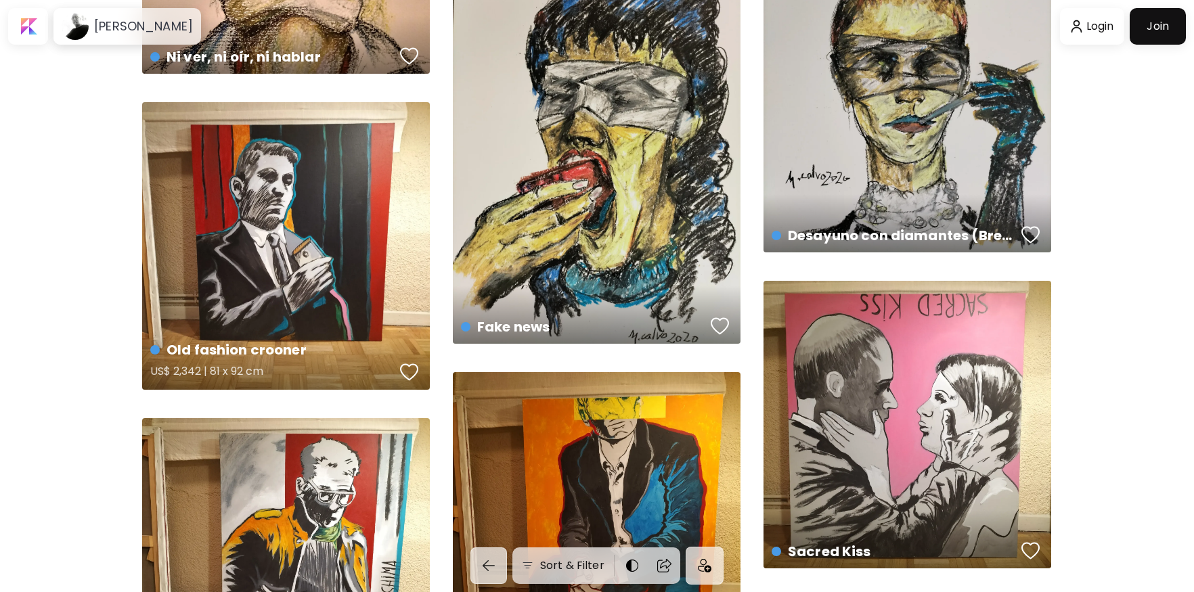 The image size is (1194, 592). Describe the element at coordinates (572, 566) in the screenshot. I see `h6: Sort & Filter` at that location.